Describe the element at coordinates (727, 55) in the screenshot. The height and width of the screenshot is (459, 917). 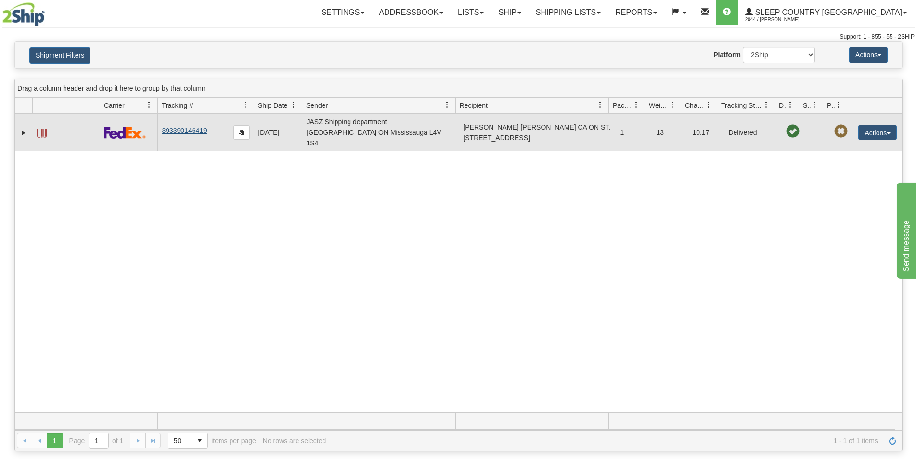
I see `label: Platform` at that location.